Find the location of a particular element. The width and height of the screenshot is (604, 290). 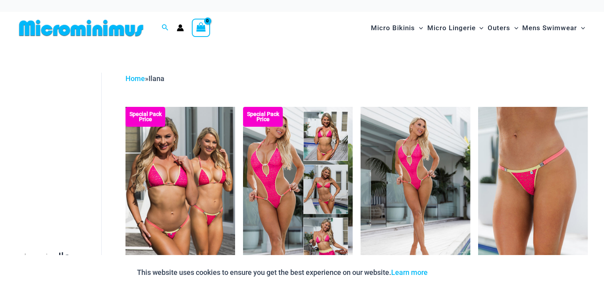

a: Bubble Mesh Highlight Pink 819 One Piece 01Bubble Mesh Highlight Pink 819 One Piece 03Bubble Mesh... is located at coordinates (415, 189).